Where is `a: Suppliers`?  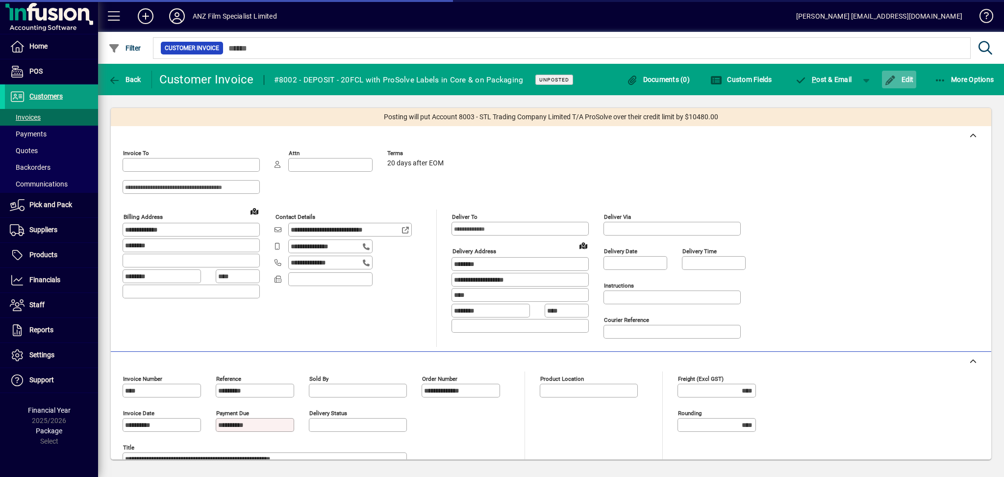 a: Suppliers is located at coordinates (51, 230).